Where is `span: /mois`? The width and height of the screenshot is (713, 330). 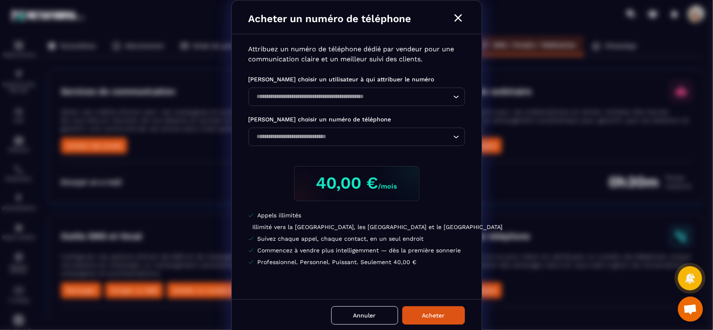
span: /mois is located at coordinates (388, 186).